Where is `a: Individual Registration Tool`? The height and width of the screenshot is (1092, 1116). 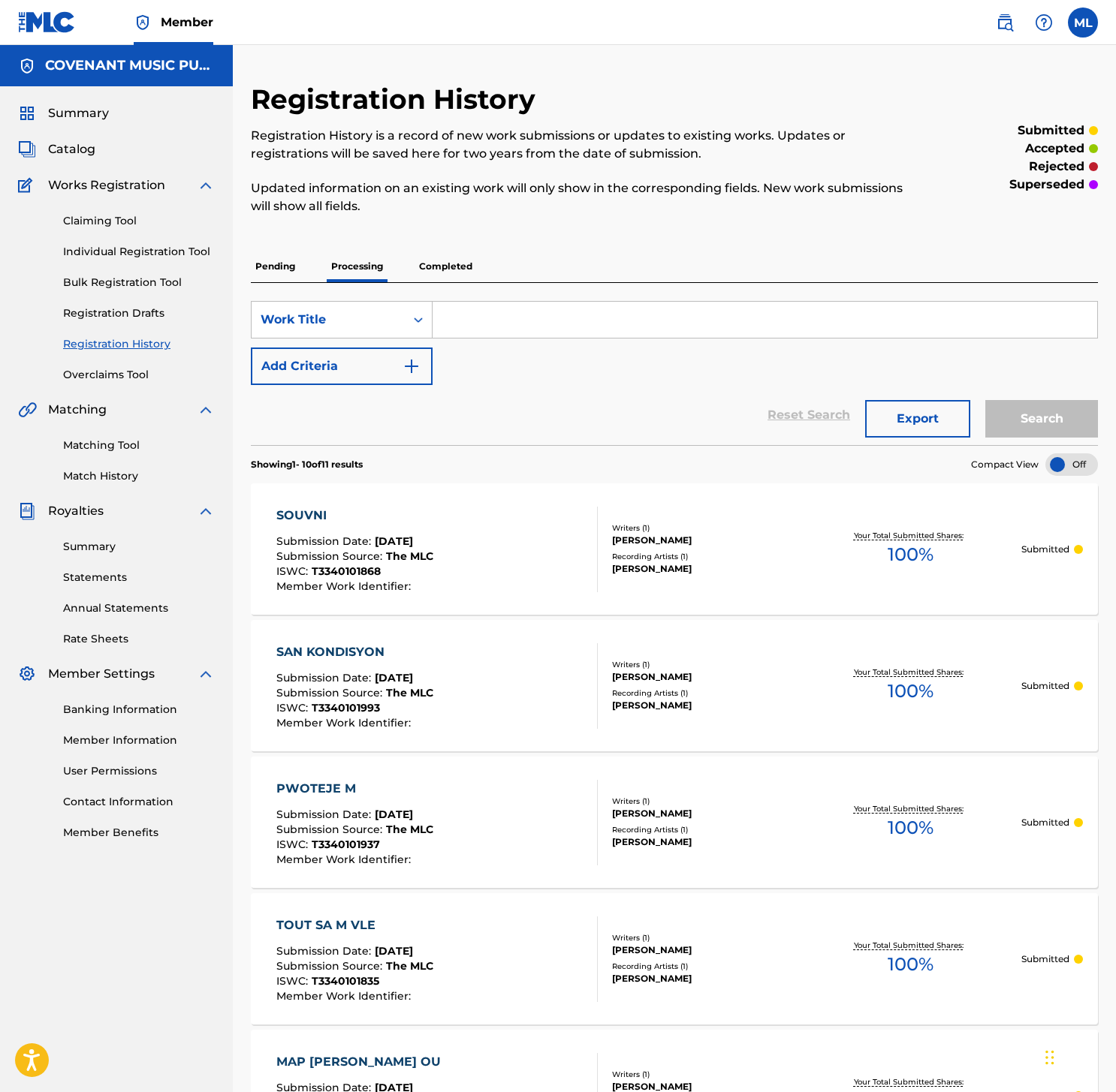 a: Individual Registration Tool is located at coordinates (139, 251).